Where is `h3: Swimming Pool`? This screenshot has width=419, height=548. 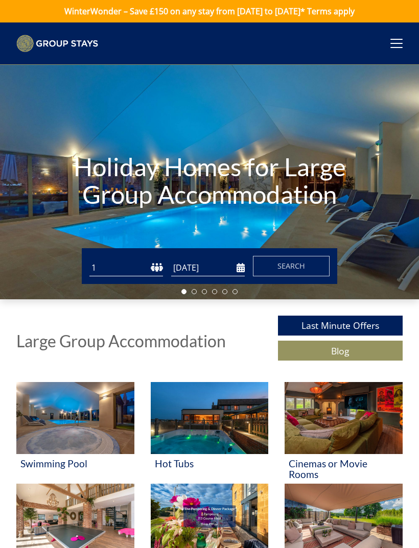
h3: Swimming Pool is located at coordinates (75, 463).